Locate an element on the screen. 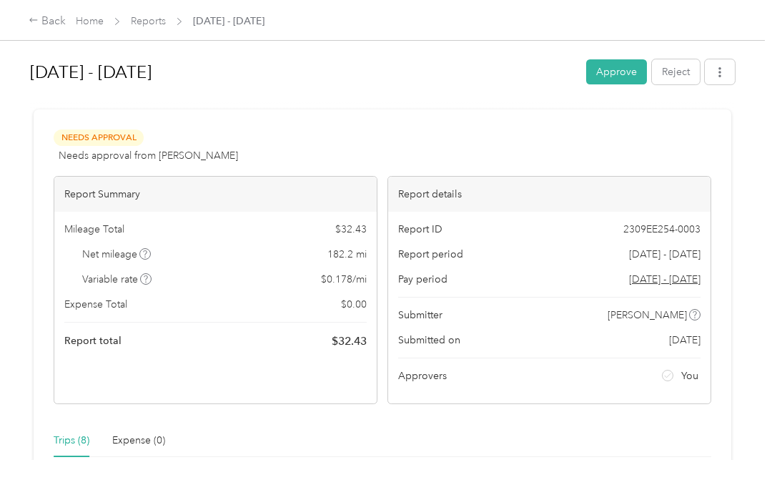 The height and width of the screenshot is (485, 772). span: Variable rate is located at coordinates (117, 279).